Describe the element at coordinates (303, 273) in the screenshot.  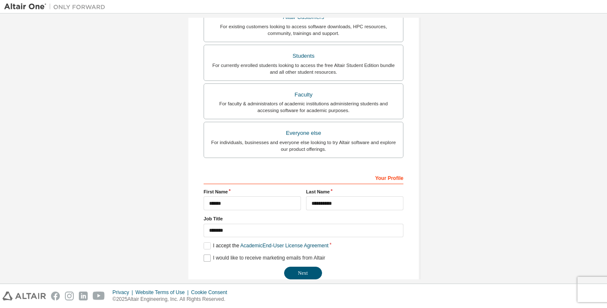
I see `button: Next` at that location.